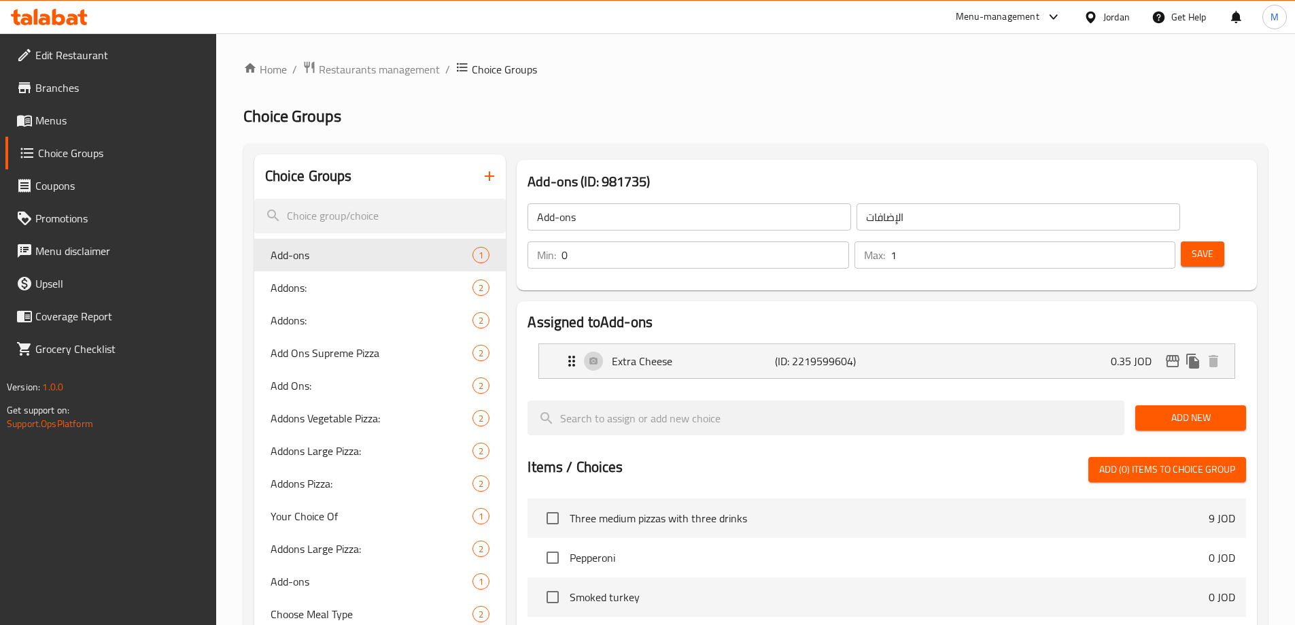 This screenshot has width=1295, height=625. What do you see at coordinates (372, 516) in the screenshot?
I see `span: Your Choice Of` at bounding box center [372, 516].